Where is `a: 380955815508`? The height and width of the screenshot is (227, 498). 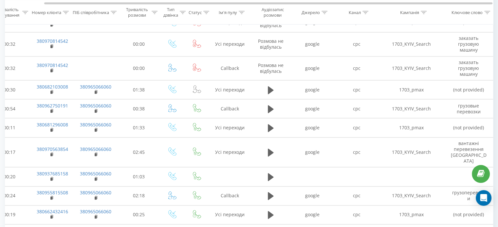 a: 380955815508 is located at coordinates (52, 193).